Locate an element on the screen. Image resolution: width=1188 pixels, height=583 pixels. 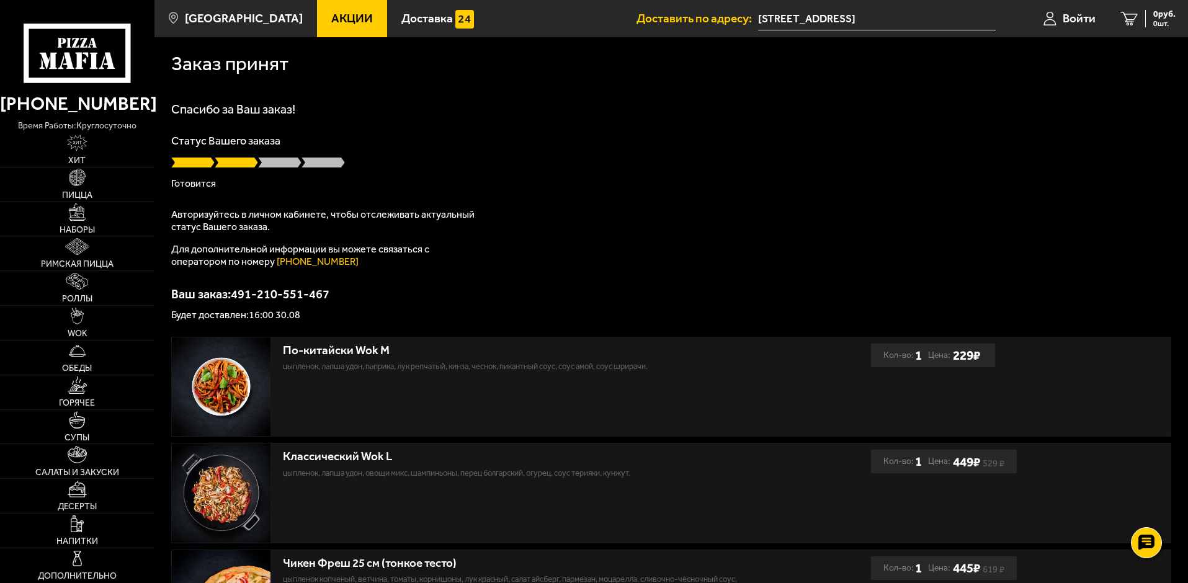
b: 229 ₽ is located at coordinates (966, 355).